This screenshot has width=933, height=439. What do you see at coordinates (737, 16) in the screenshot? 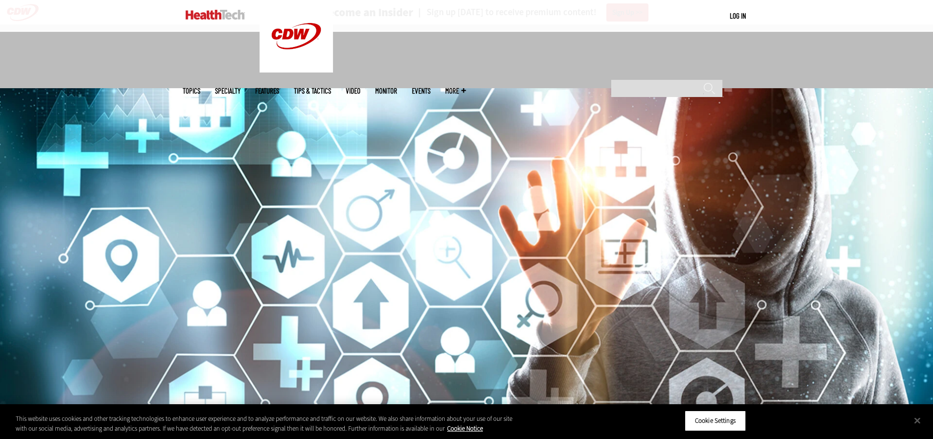
I see `div: User menu` at bounding box center [737, 16].